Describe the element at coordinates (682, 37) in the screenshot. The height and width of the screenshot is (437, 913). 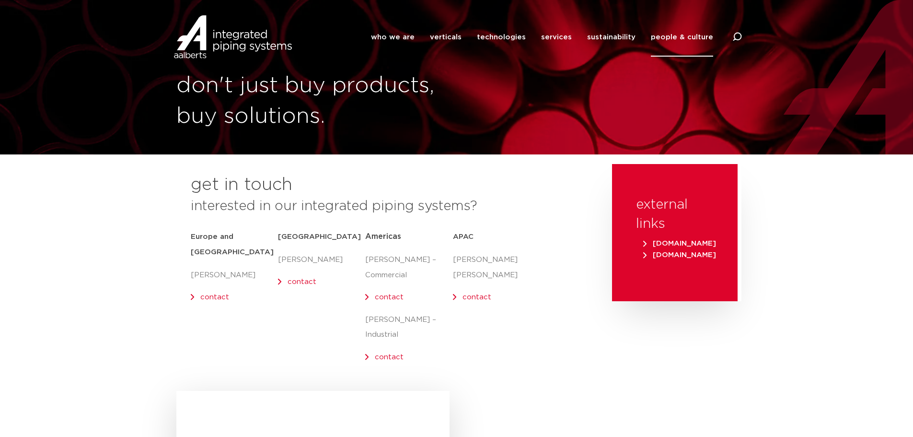
I see `a: people & culture` at that location.